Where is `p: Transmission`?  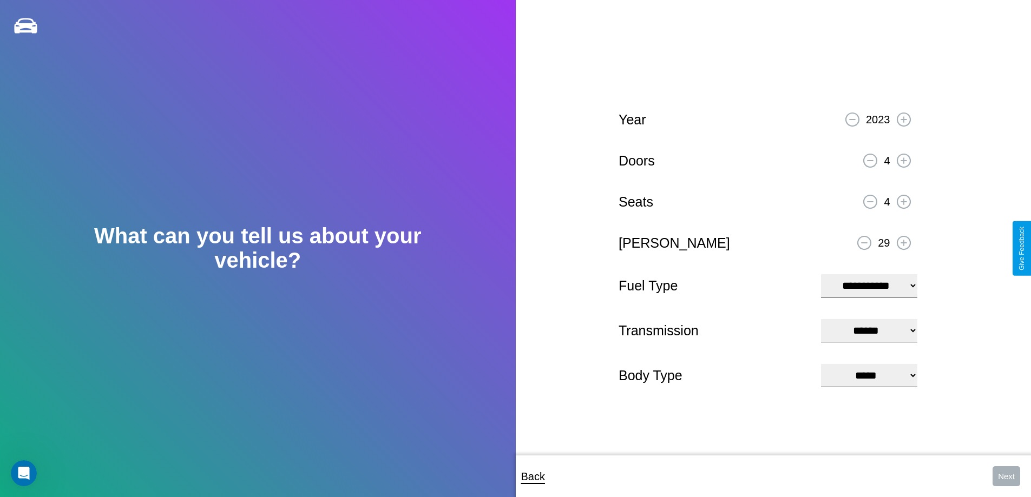
p: Transmission is located at coordinates (714, 331).